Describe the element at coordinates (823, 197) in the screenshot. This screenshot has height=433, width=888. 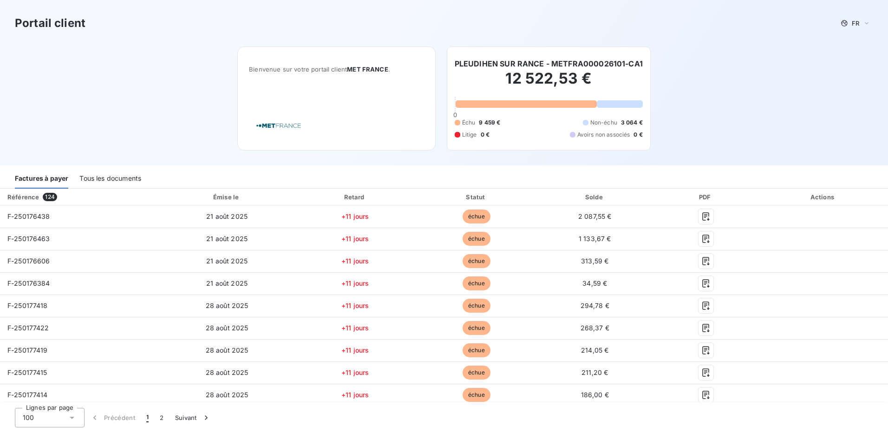
I see `div: Actions` at that location.